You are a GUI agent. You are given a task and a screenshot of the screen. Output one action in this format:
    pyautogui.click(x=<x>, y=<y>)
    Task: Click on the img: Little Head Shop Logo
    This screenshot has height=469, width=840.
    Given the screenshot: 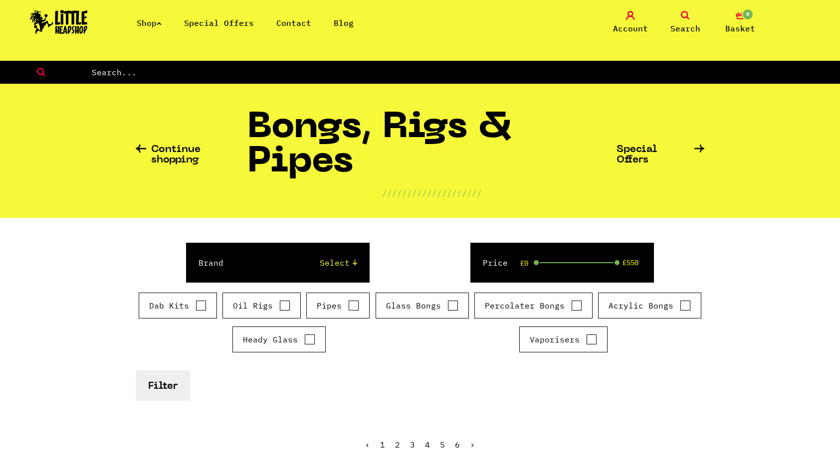 What is the action you would take?
    pyautogui.click(x=59, y=22)
    